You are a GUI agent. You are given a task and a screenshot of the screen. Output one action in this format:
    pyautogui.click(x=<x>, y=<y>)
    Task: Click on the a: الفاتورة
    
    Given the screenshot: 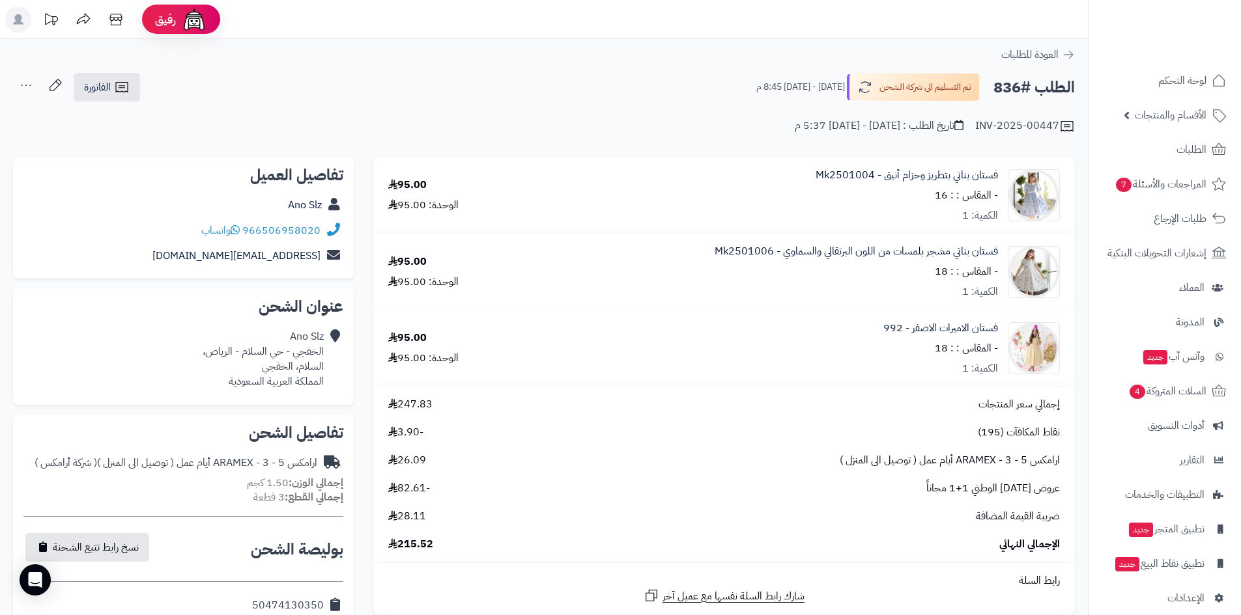 What is the action you would take?
    pyautogui.click(x=107, y=87)
    